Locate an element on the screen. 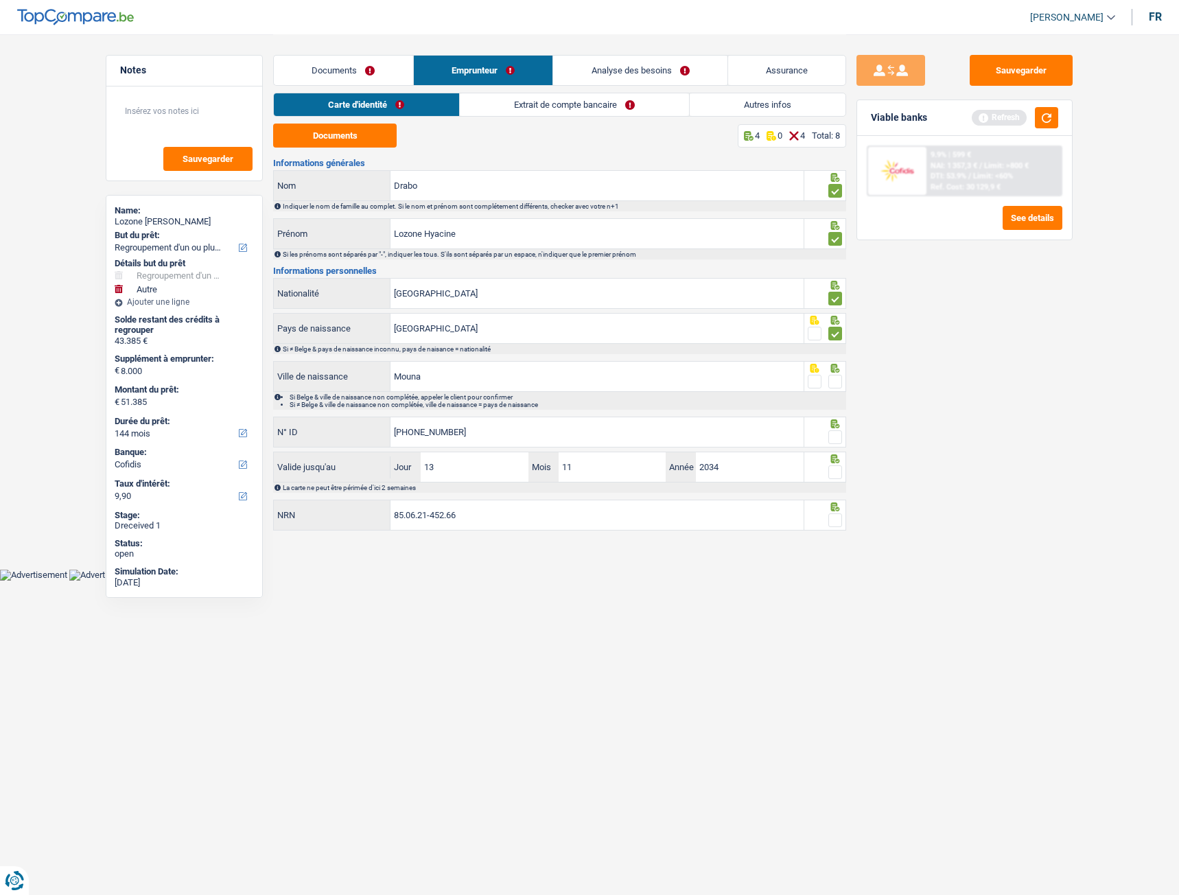  div: Stage: is located at coordinates (184, 515).